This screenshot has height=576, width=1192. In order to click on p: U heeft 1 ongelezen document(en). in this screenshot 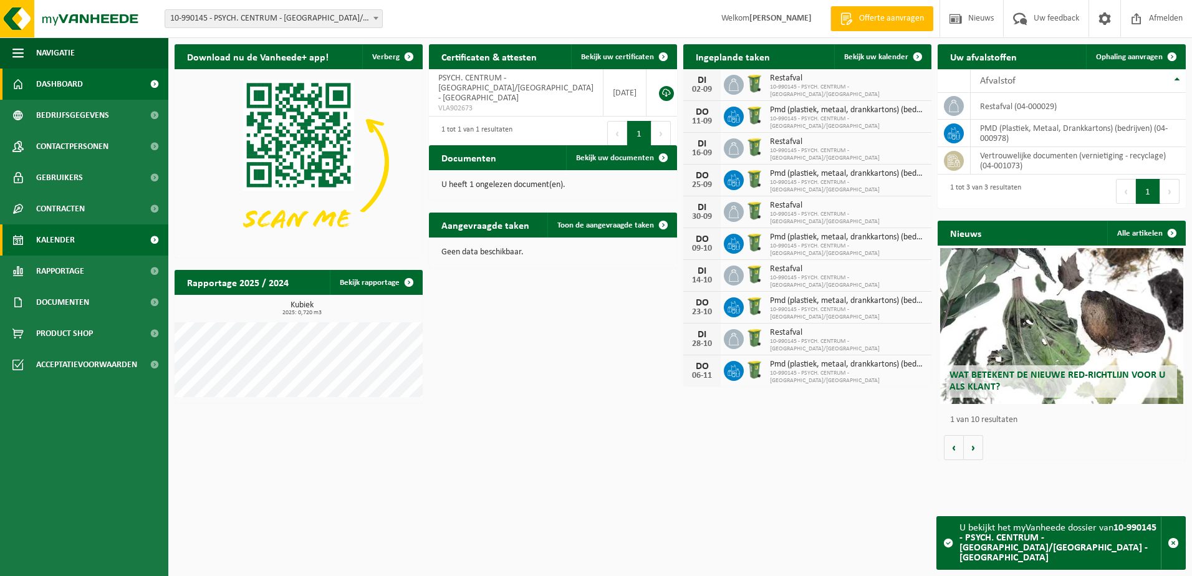, I will do `click(553, 185)`.